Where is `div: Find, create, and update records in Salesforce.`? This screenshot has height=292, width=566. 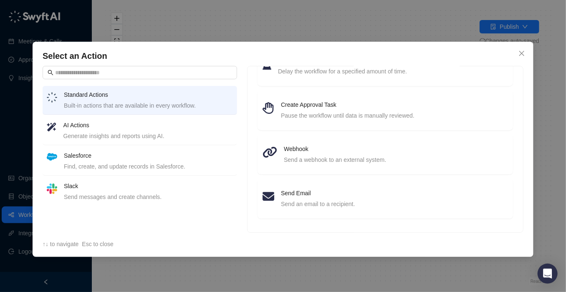 div: Find, create, and update records in Salesforce. is located at coordinates (148, 166).